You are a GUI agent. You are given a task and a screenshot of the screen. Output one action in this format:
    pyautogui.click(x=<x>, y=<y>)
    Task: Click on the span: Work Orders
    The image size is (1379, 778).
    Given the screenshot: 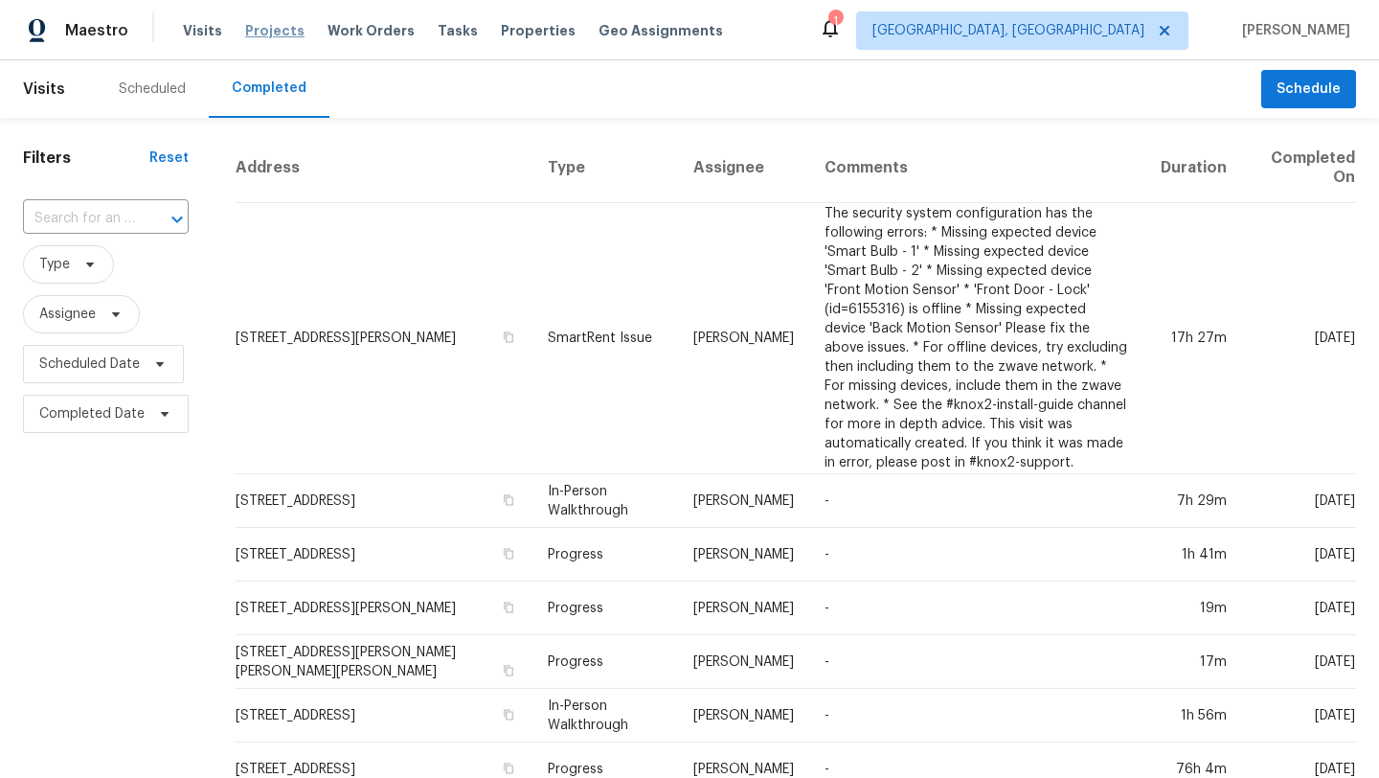 What is the action you would take?
    pyautogui.click(x=371, y=31)
    